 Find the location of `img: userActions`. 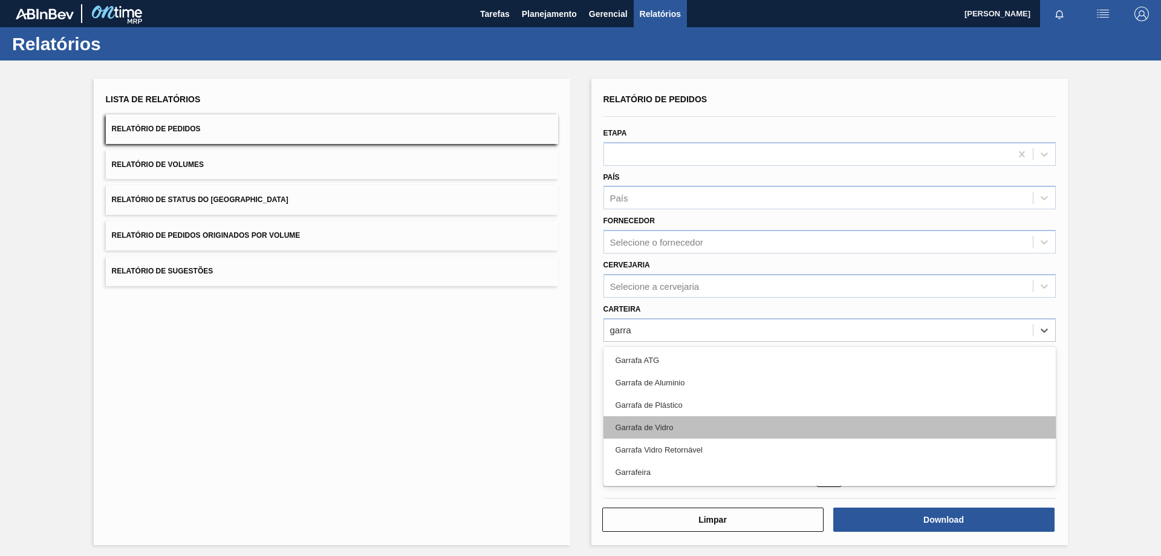

img: userActions is located at coordinates (1103, 14).